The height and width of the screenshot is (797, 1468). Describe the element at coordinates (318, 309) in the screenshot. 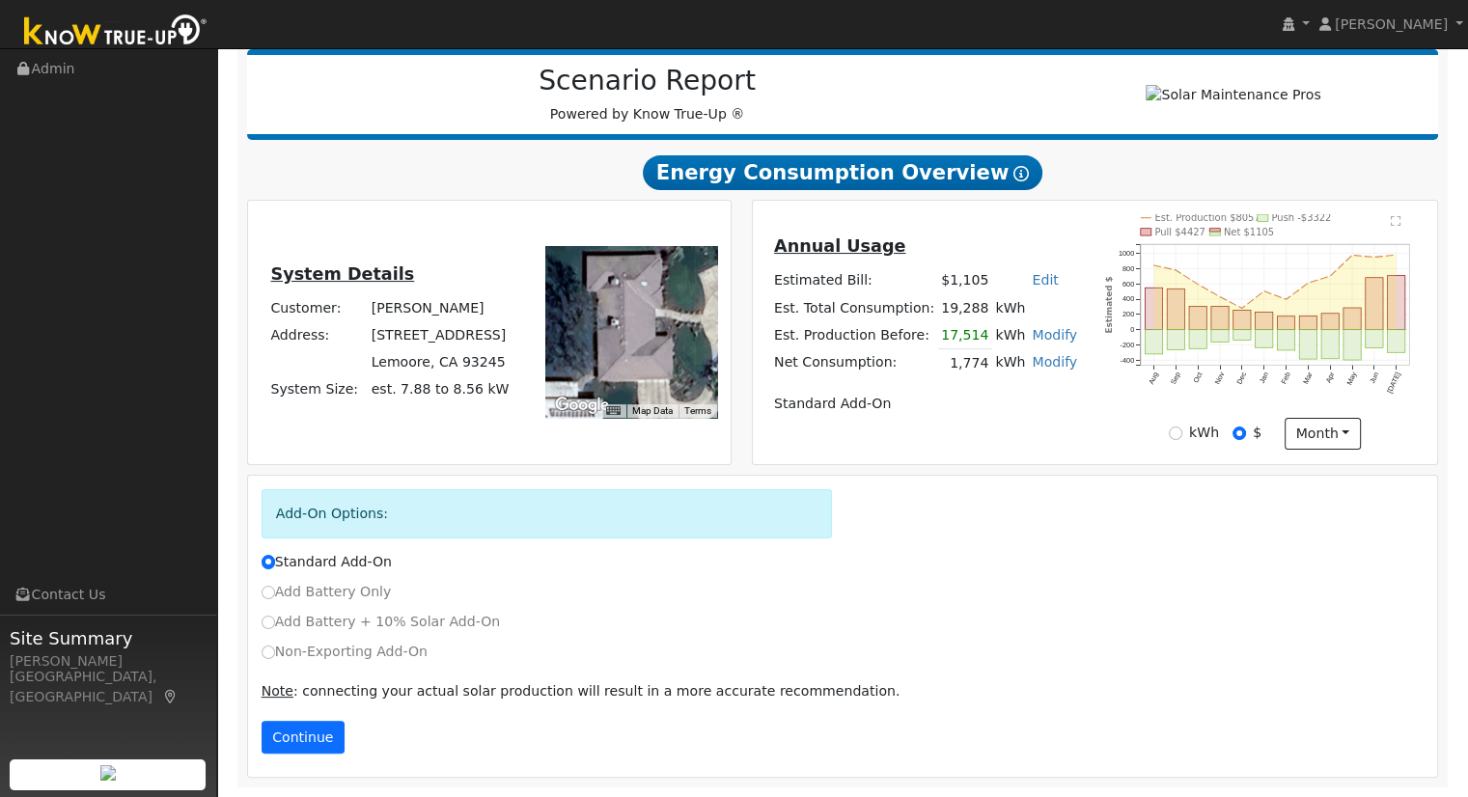

I see `td: Customer:` at that location.